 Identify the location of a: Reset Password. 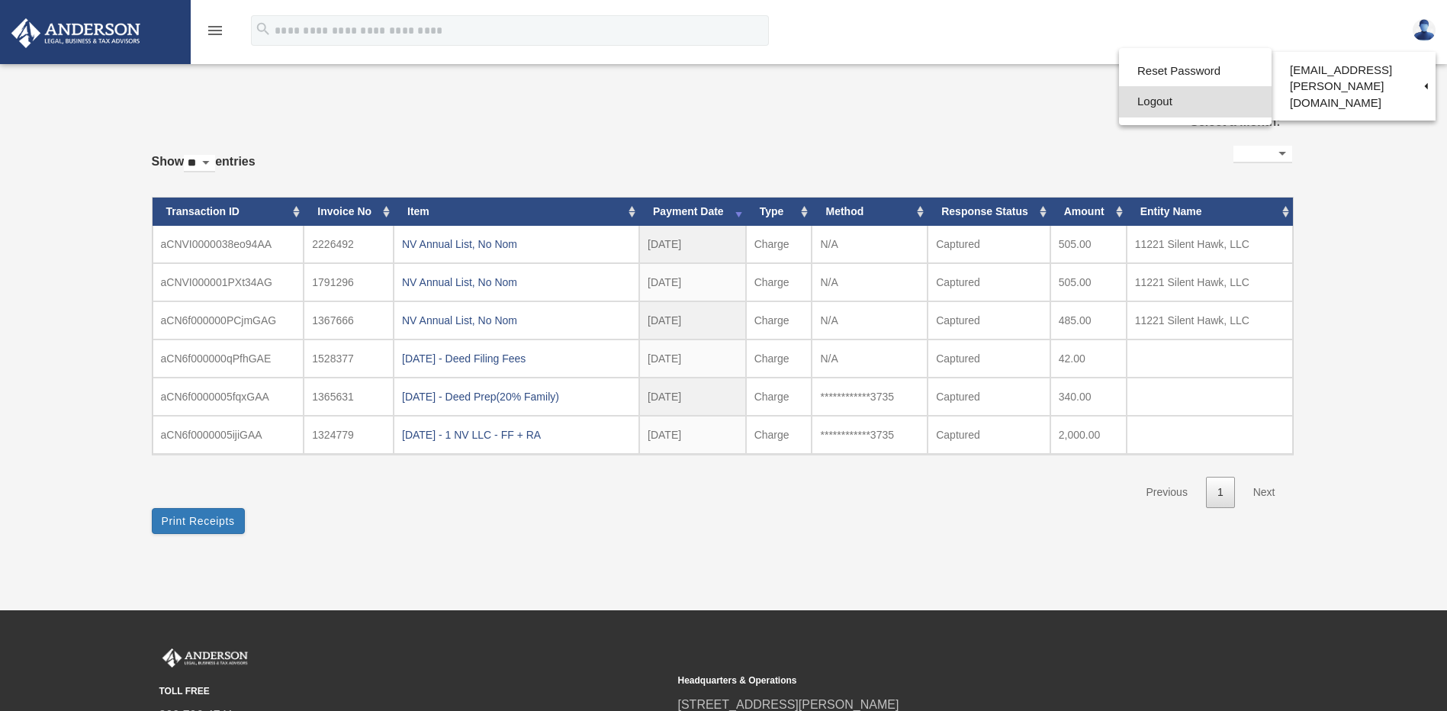
(1196, 71).